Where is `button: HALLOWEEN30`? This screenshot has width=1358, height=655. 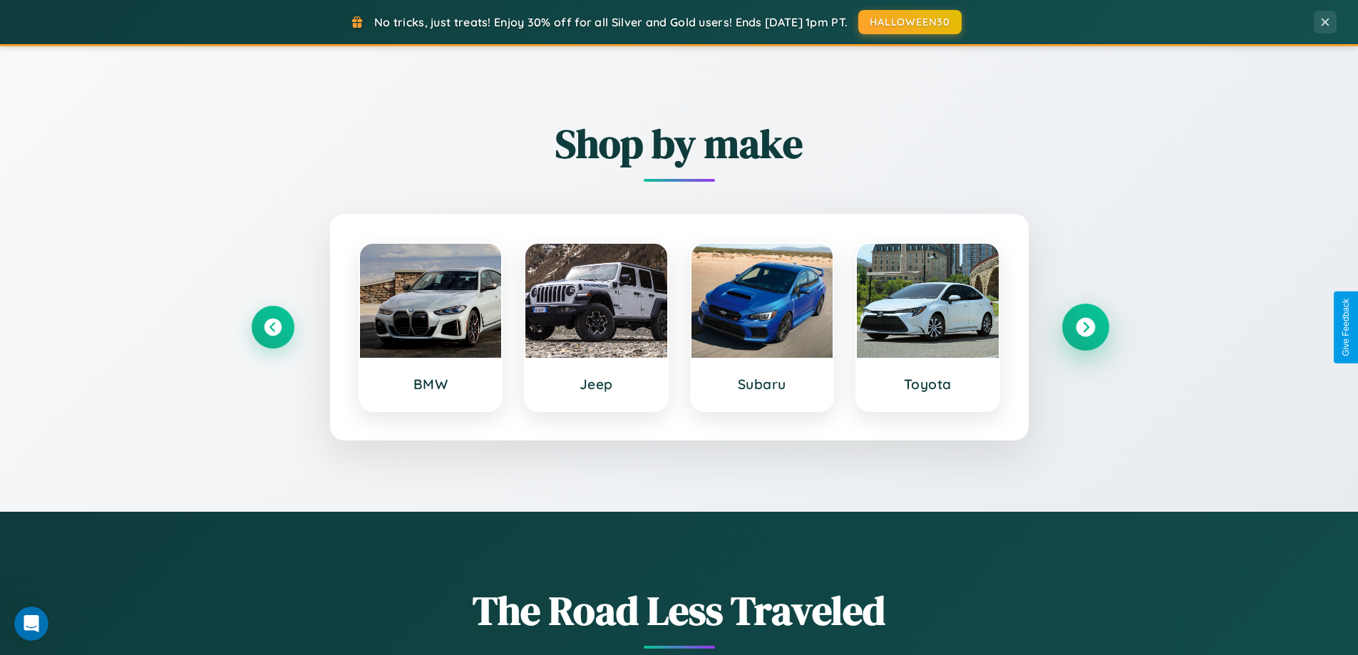 button: HALLOWEEN30 is located at coordinates (910, 22).